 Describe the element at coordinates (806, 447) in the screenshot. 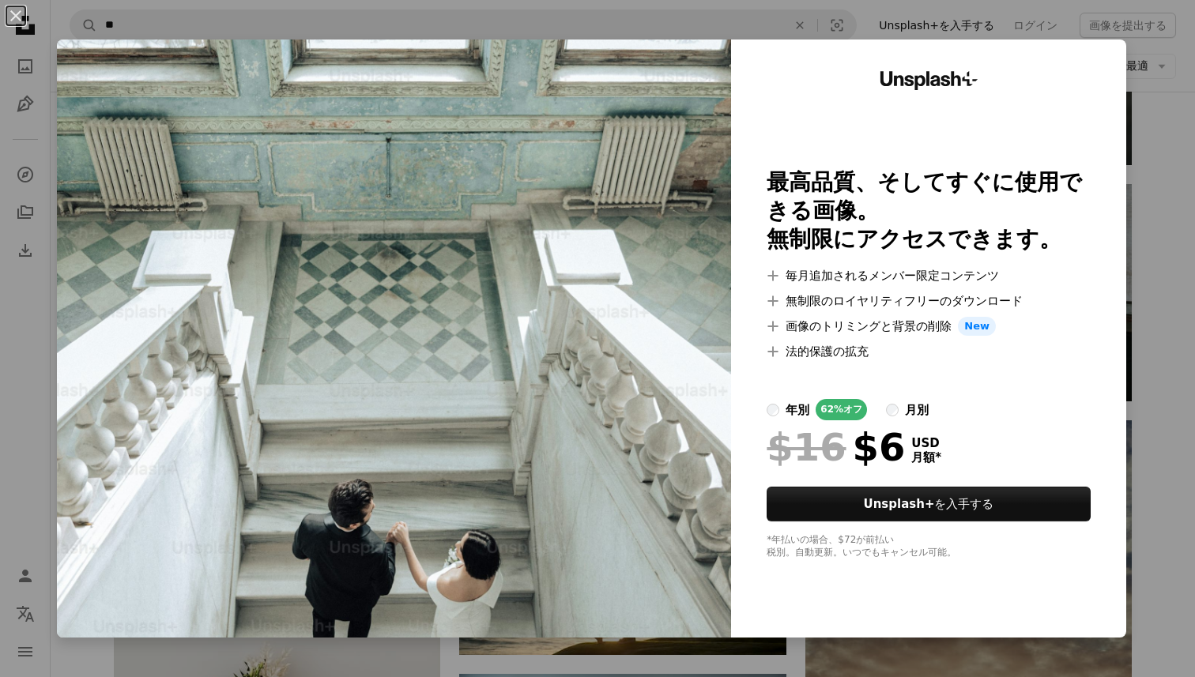

I see `span: $16` at that location.